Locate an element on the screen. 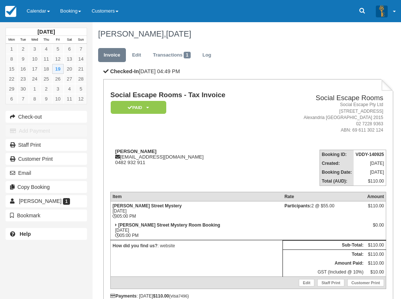  a: 11 is located at coordinates (46, 59).